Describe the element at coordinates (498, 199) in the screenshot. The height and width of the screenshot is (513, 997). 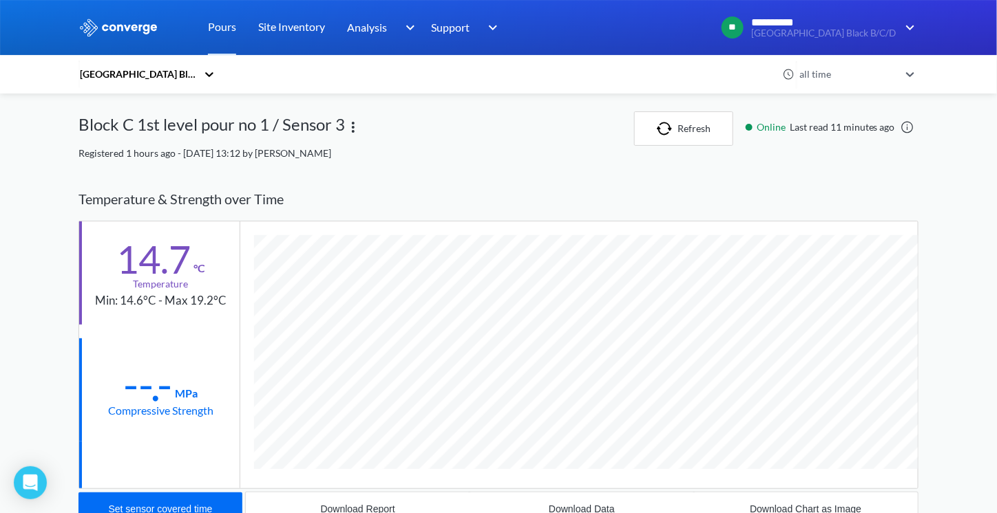
I see `div: Temperature & Strength over Time` at that location.